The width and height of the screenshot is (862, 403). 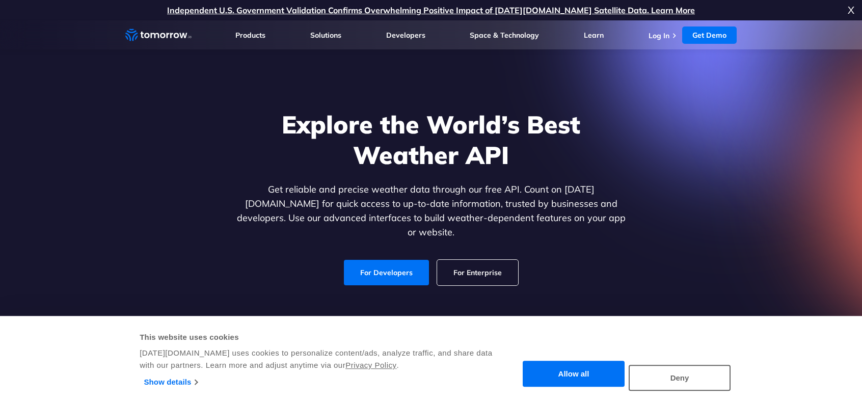 I want to click on h1: Explore the World’s Best Weather API, so click(x=431, y=140).